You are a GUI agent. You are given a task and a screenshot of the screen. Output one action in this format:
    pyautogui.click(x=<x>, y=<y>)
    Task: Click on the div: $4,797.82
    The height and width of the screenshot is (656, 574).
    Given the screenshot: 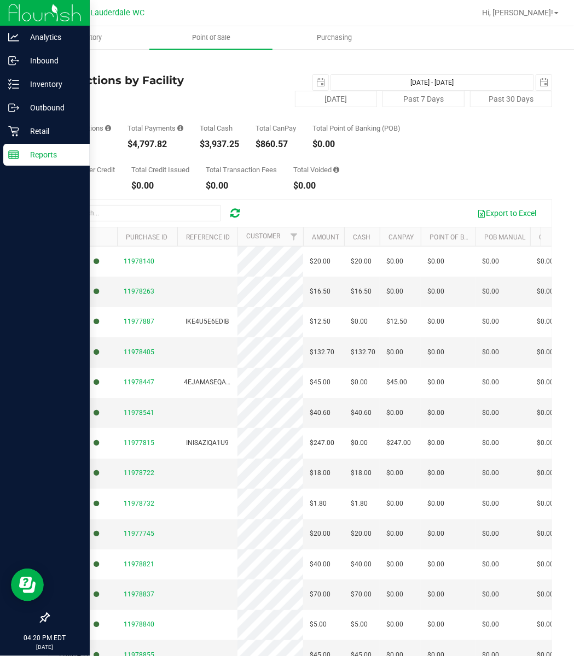 What is the action you would take?
    pyautogui.click(x=155, y=144)
    